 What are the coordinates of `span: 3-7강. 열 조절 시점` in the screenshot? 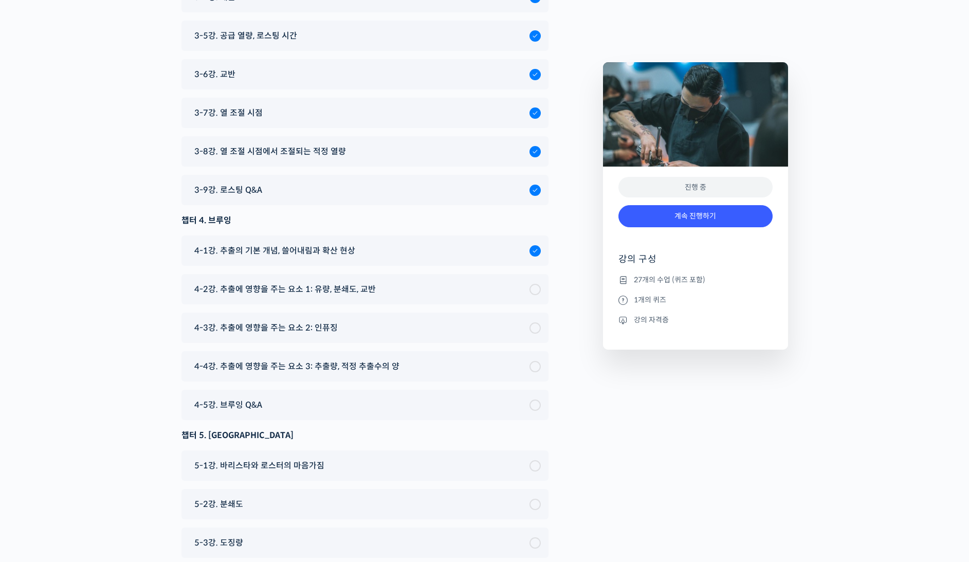 It's located at (228, 113).